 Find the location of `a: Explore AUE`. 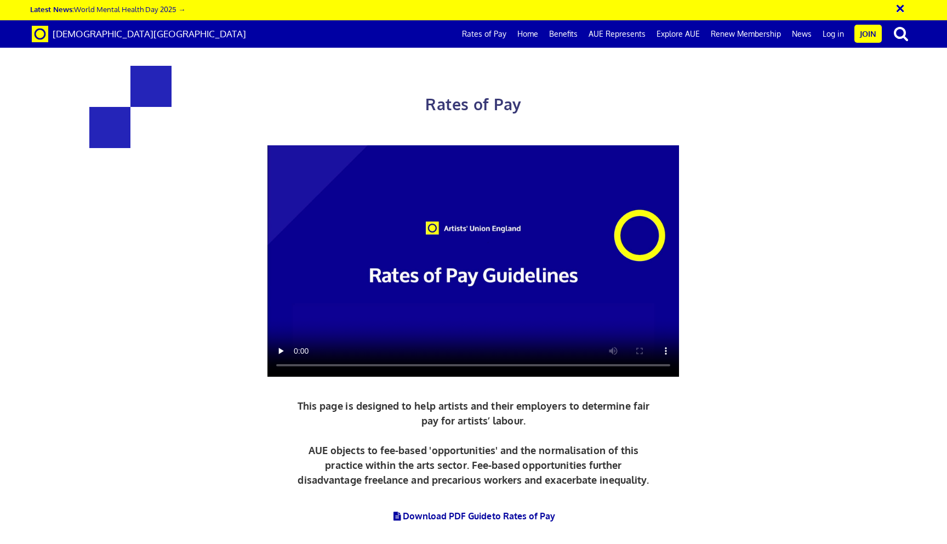

a: Explore AUE is located at coordinates (678, 34).